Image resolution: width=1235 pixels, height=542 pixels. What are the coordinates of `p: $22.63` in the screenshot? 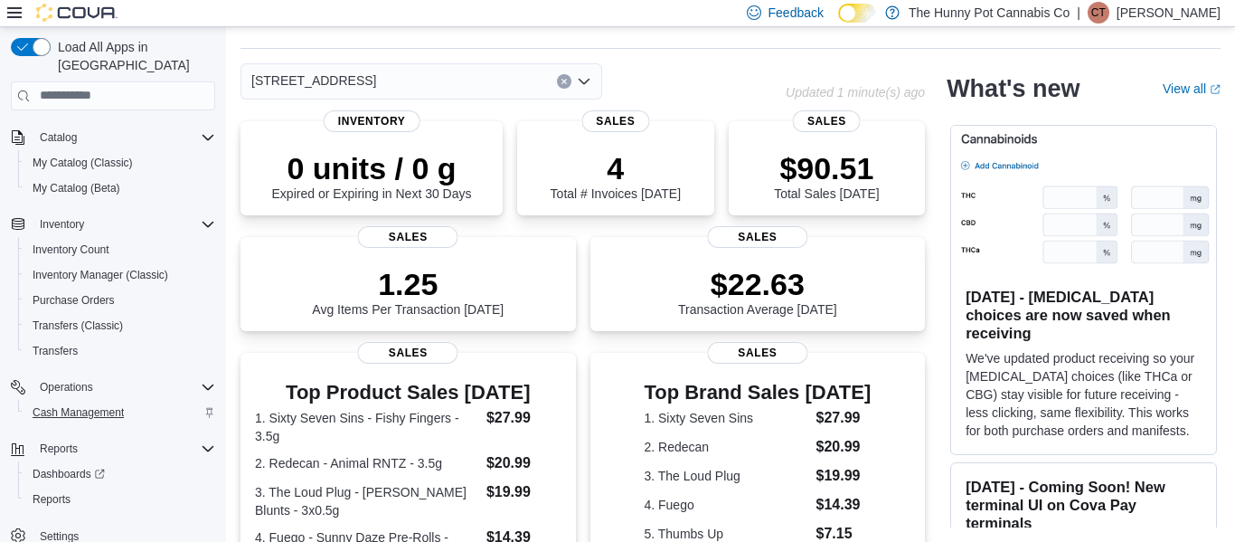 It's located at (758, 284).